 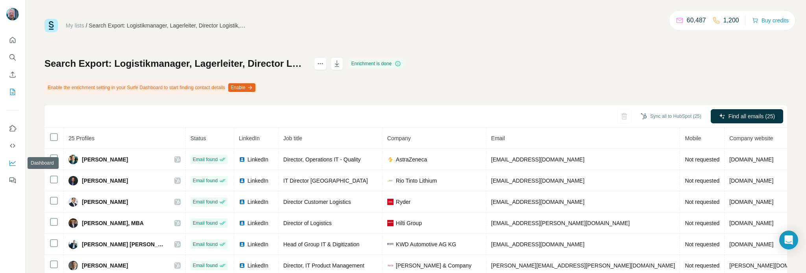 What do you see at coordinates (13, 129) in the screenshot?
I see `button: Use Surfe on LinkedIn` at bounding box center [13, 129].